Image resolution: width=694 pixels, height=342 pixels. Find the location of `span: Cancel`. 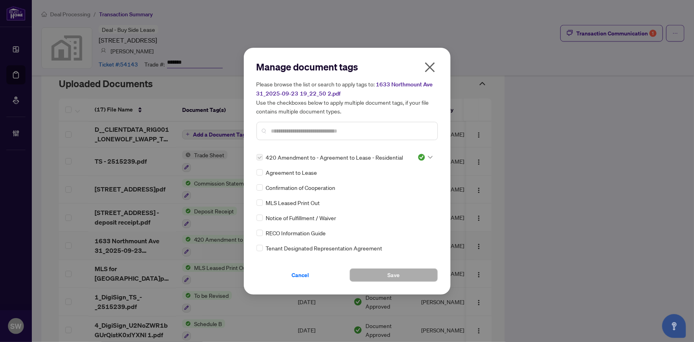

span: Cancel is located at coordinates (301, 275).